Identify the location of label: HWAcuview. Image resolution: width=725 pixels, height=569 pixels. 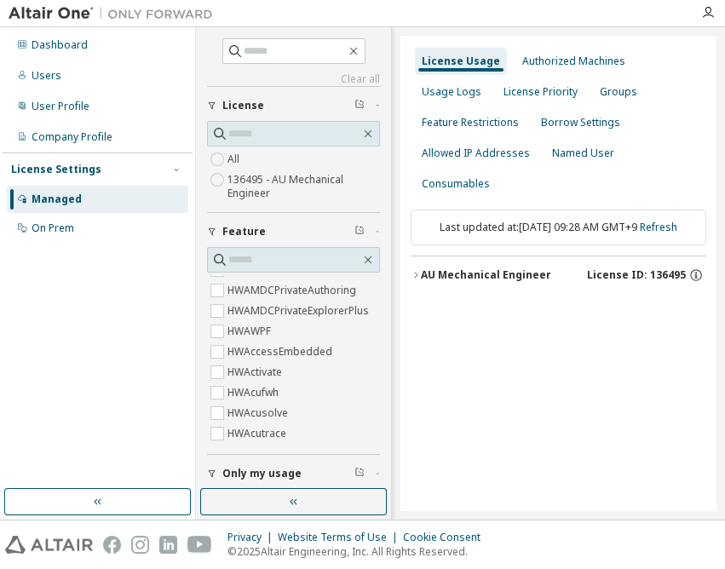
(257, 454).